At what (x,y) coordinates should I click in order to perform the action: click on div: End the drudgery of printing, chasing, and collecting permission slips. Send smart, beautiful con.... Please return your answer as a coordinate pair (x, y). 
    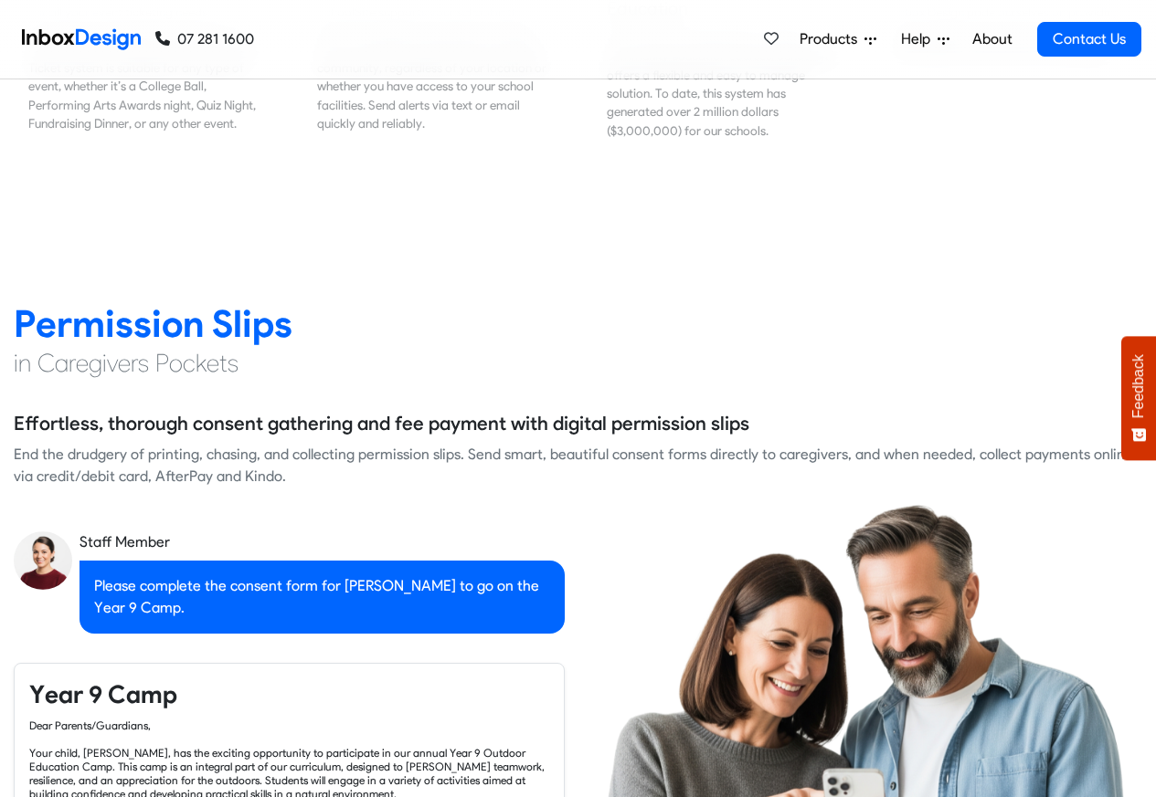
    Looking at the image, I should click on (577, 466).